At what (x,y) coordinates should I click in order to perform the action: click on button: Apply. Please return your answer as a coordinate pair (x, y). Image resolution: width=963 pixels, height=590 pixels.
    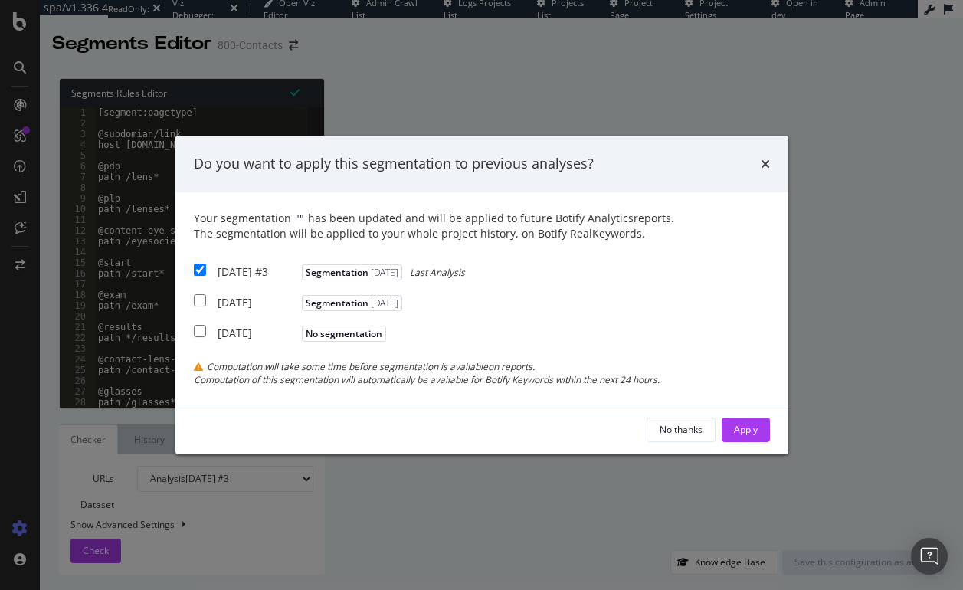
    Looking at the image, I should click on (746, 430).